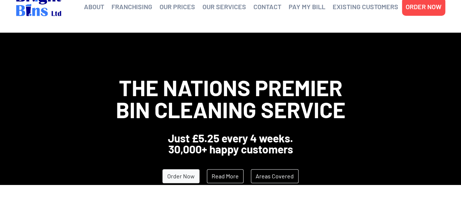 Image resolution: width=461 pixels, height=218 pixels. Describe the element at coordinates (225, 176) in the screenshot. I see `a: Read More` at that location.